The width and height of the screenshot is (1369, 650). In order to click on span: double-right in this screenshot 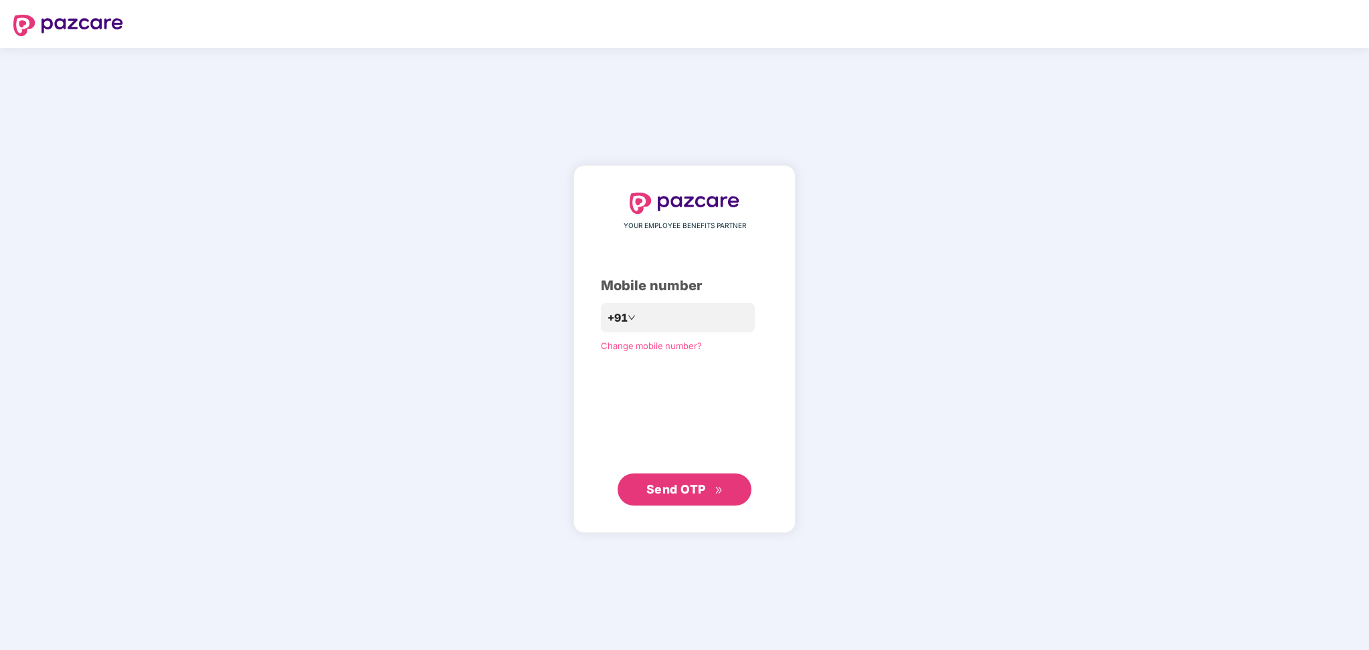, I will do `click(719, 490)`.